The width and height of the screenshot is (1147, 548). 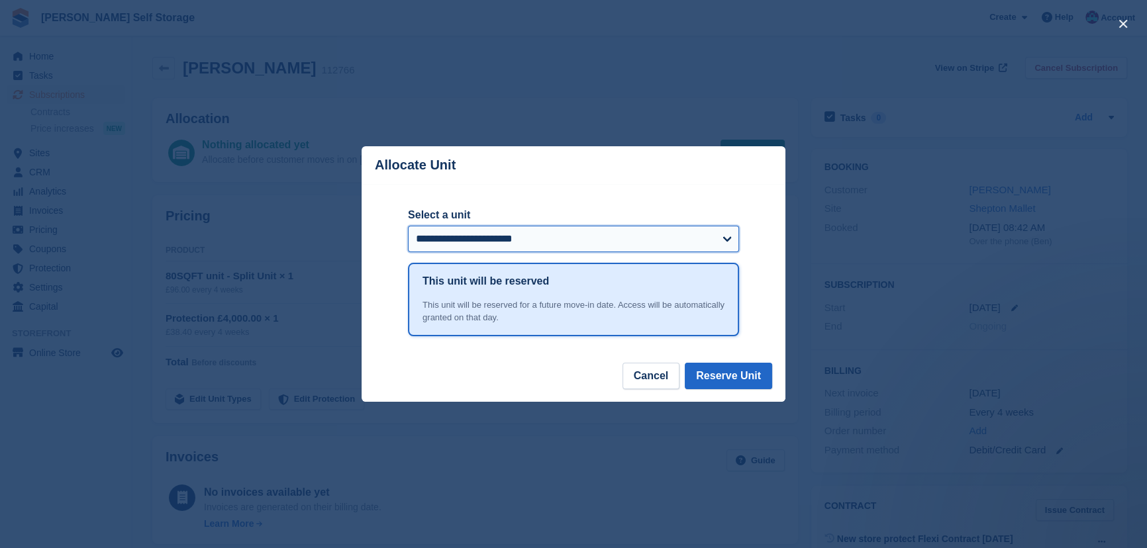 What do you see at coordinates (485, 281) in the screenshot?
I see `h1: This unit will be reserved` at bounding box center [485, 281].